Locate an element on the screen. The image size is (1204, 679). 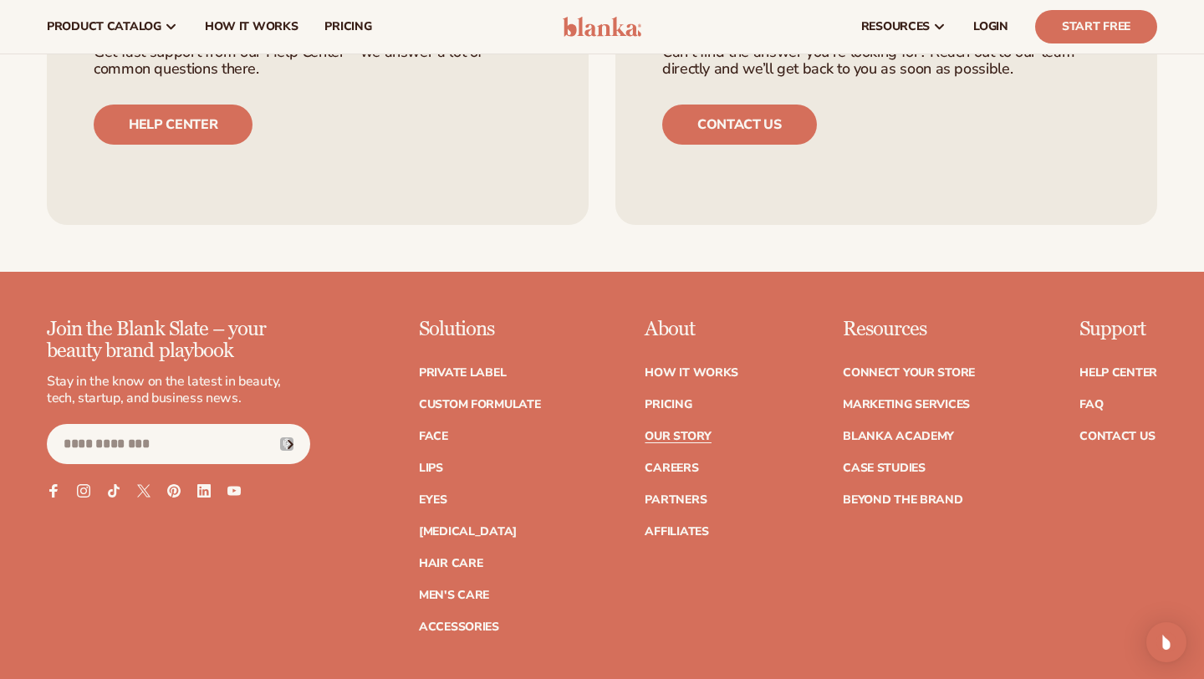
a: Marketing services is located at coordinates (906, 405).